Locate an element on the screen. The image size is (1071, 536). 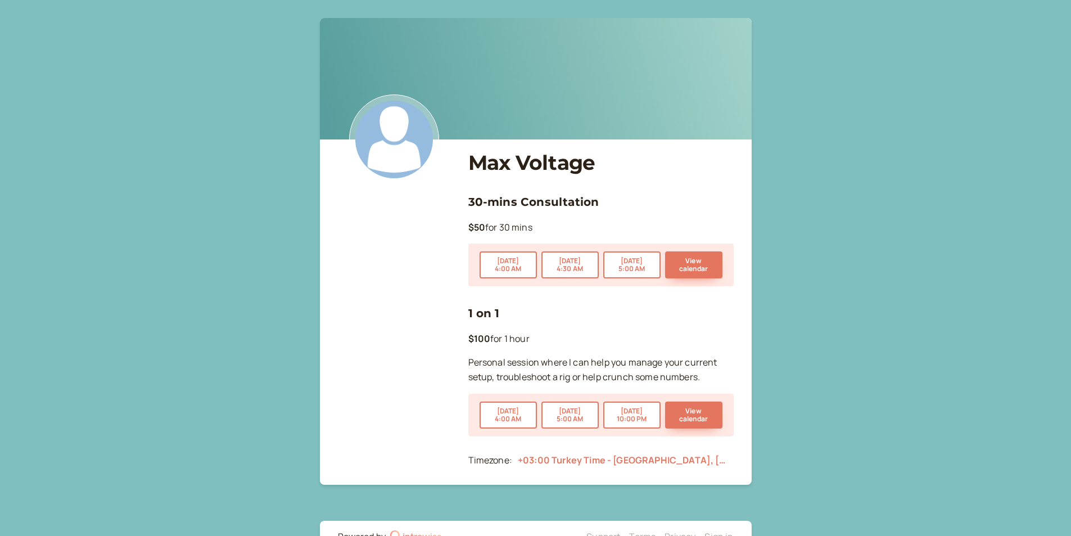
b: $100 is located at coordinates (480, 339).